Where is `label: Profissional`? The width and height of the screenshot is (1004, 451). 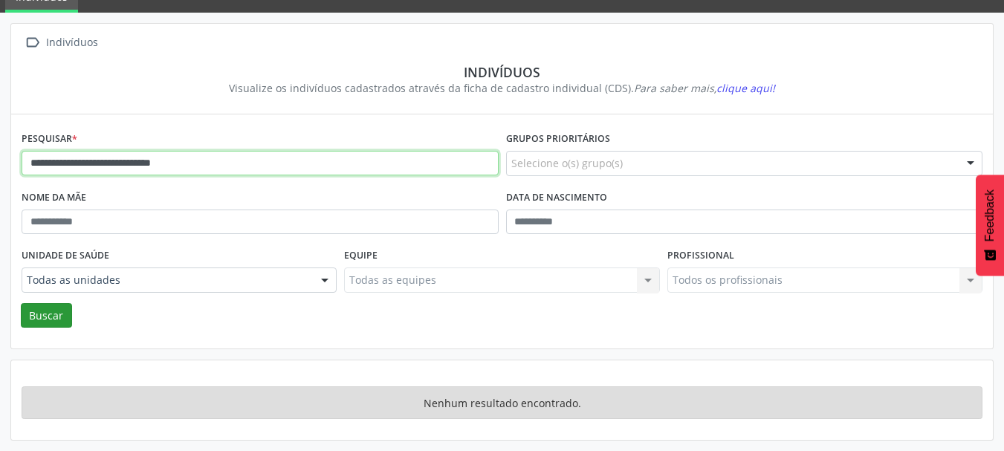
label: Profissional is located at coordinates (701, 256).